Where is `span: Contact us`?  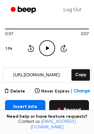 span: Contact us is located at coordinates (47, 125).